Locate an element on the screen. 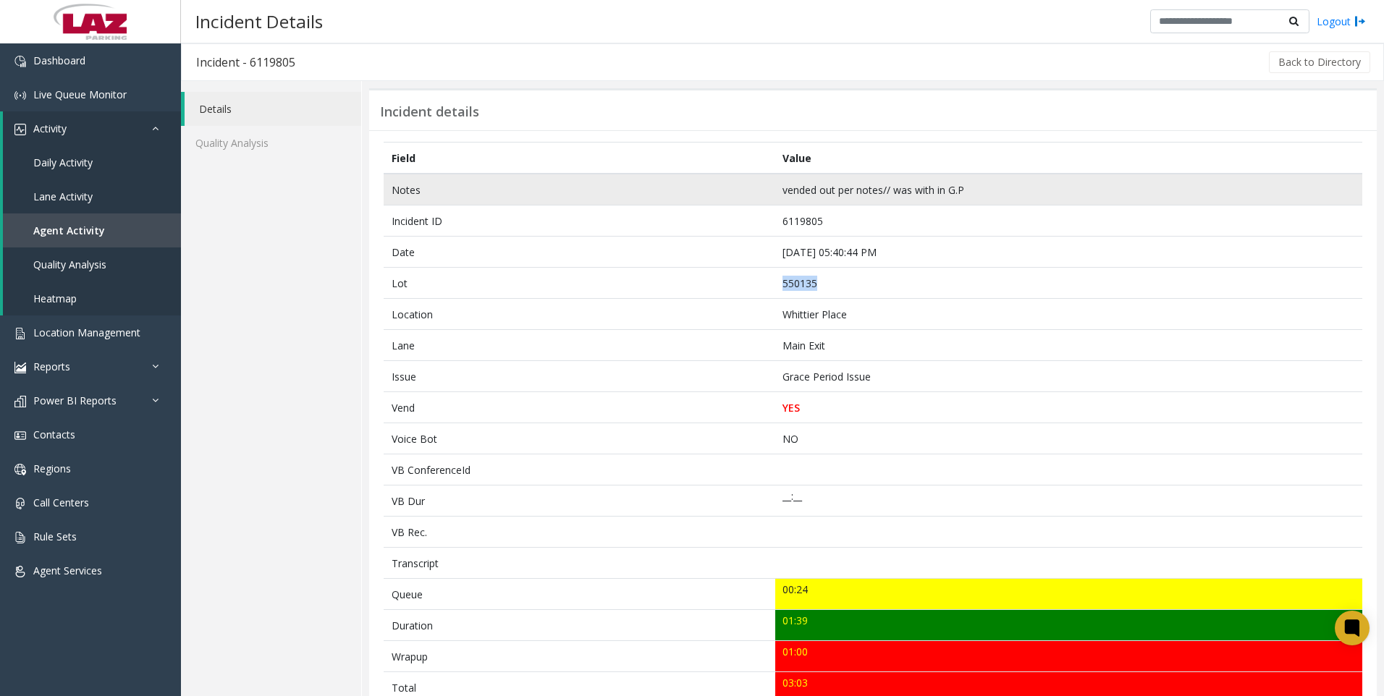  td: Notes is located at coordinates (579, 190).